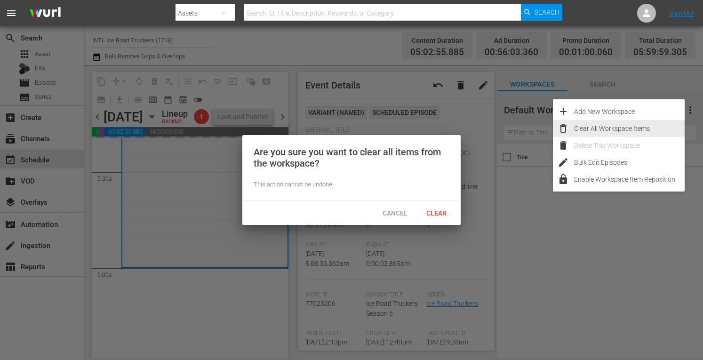  Describe the element at coordinates (629, 179) in the screenshot. I see `div: Enable Workspace Item Reposition` at that location.